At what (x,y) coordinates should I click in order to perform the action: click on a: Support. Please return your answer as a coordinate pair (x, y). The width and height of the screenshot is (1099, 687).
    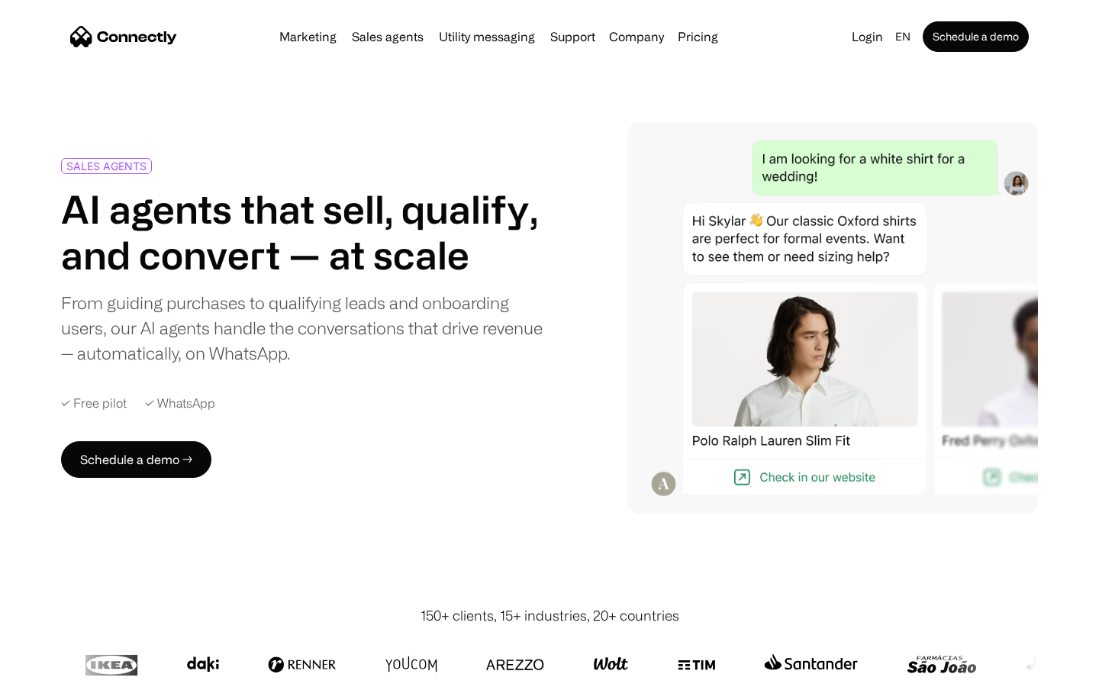
    Looking at the image, I should click on (572, 37).